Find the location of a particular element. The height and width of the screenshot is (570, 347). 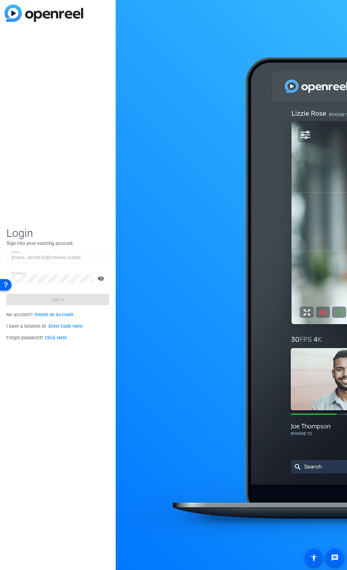

mat-icon: accessibility is located at coordinates (314, 558).